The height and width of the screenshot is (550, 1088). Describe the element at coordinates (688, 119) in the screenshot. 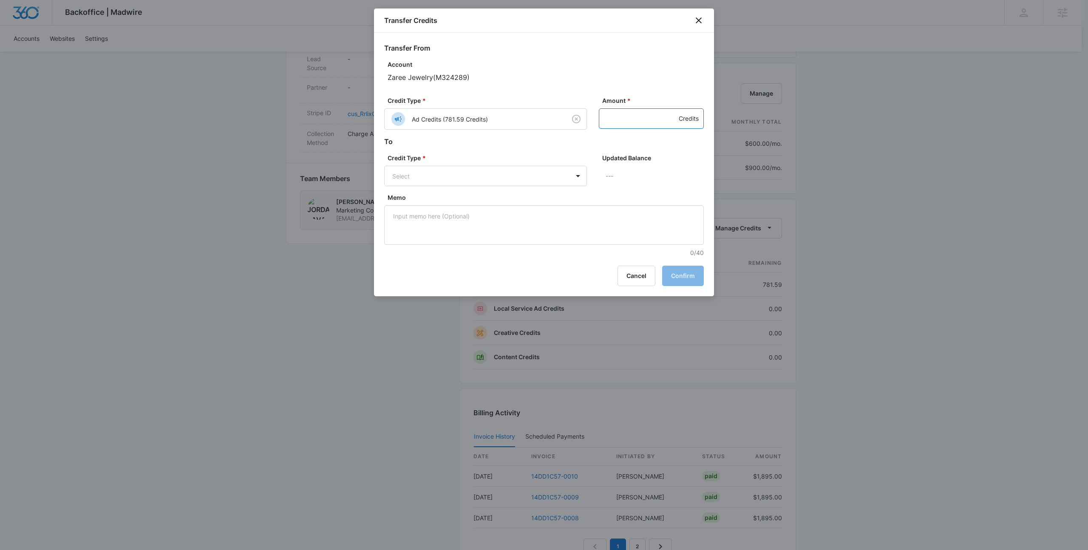

I see `div: Credits` at that location.